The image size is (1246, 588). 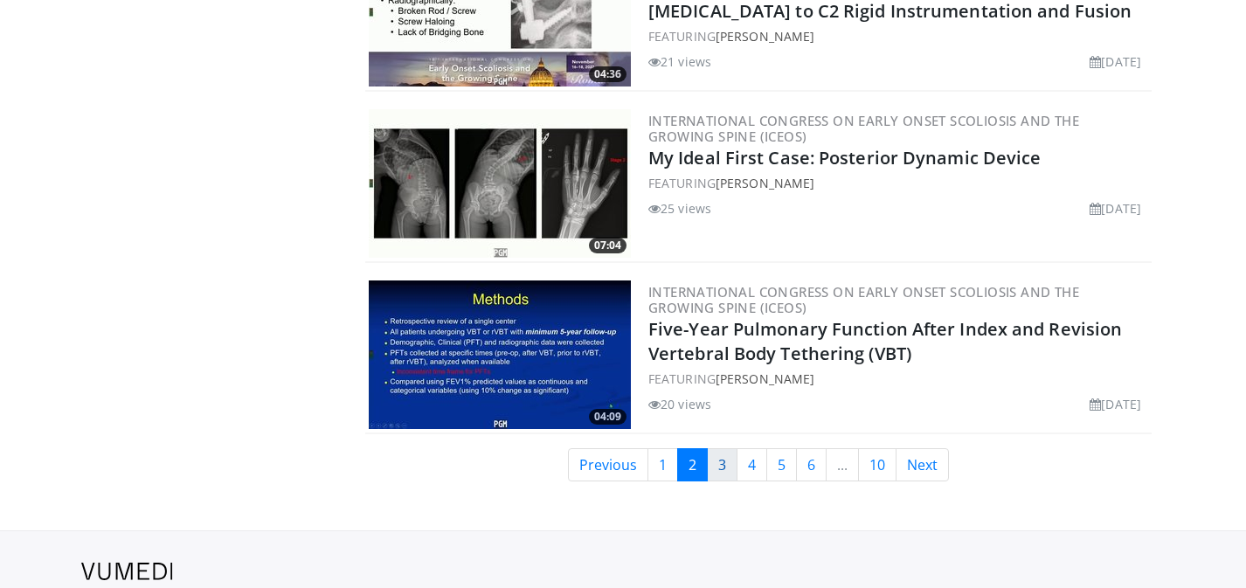 I want to click on a: 04:09, so click(x=500, y=355).